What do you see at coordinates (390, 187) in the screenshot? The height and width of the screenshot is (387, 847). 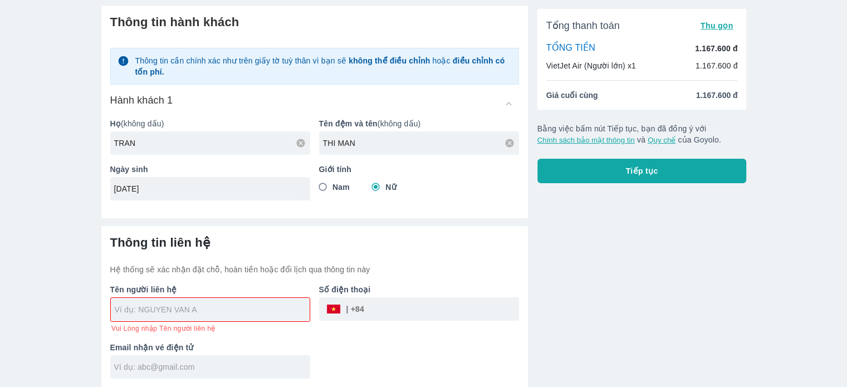 I see `span: Nữ` at bounding box center [390, 187].